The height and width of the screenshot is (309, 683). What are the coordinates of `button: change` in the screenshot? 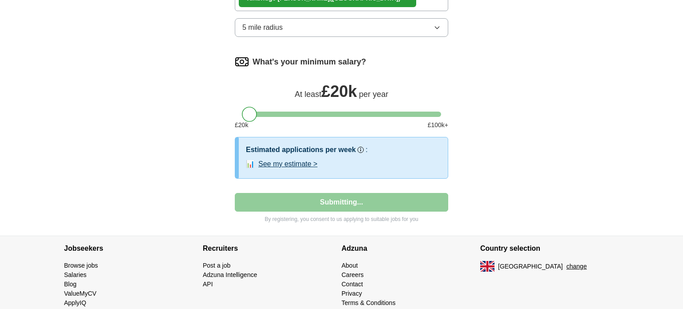 It's located at (577, 266).